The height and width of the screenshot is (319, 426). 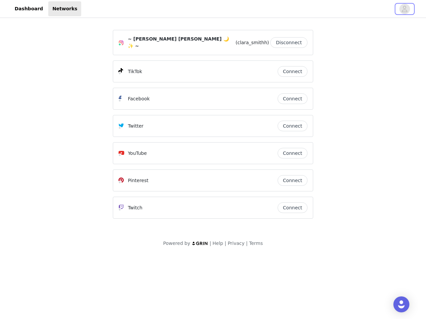 I want to click on p: Facebook, so click(x=139, y=99).